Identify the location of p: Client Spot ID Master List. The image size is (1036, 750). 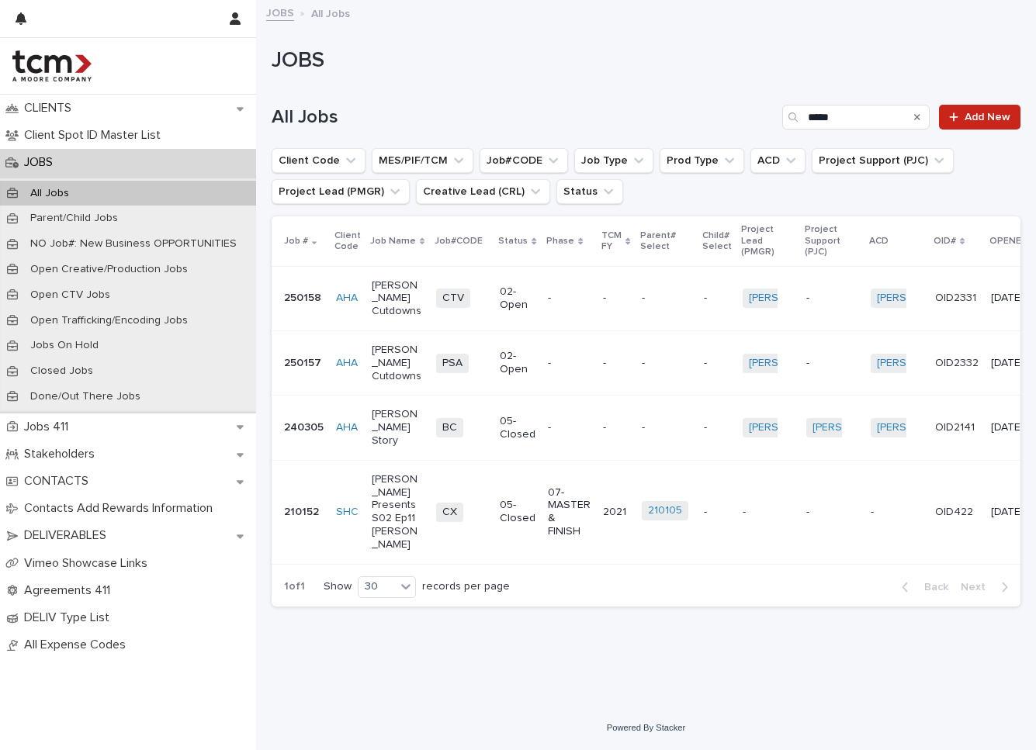
(95, 135).